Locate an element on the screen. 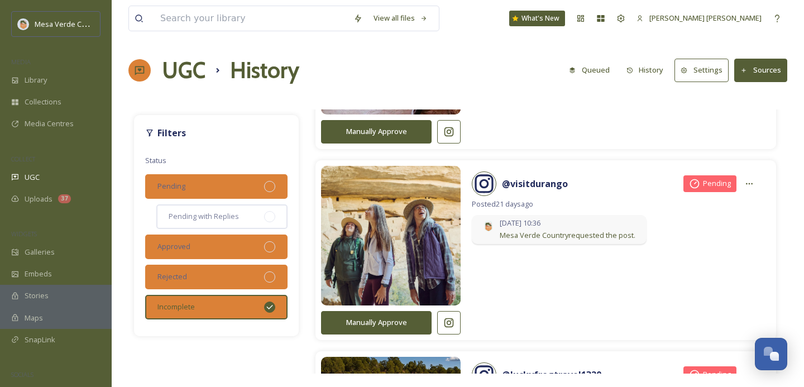 Image resolution: width=804 pixels, height=387 pixels. span: Maps is located at coordinates (34, 318).